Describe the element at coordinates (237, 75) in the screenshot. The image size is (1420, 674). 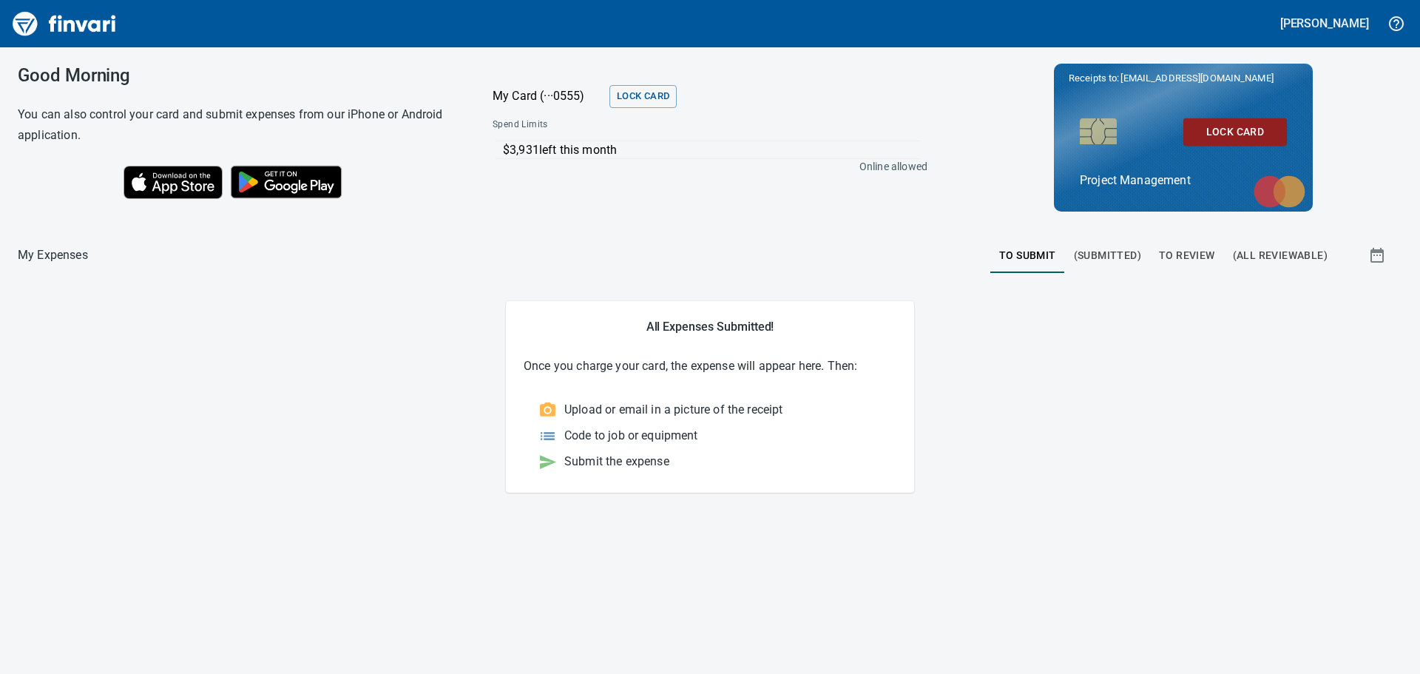
I see `h3: Good Morning` at that location.